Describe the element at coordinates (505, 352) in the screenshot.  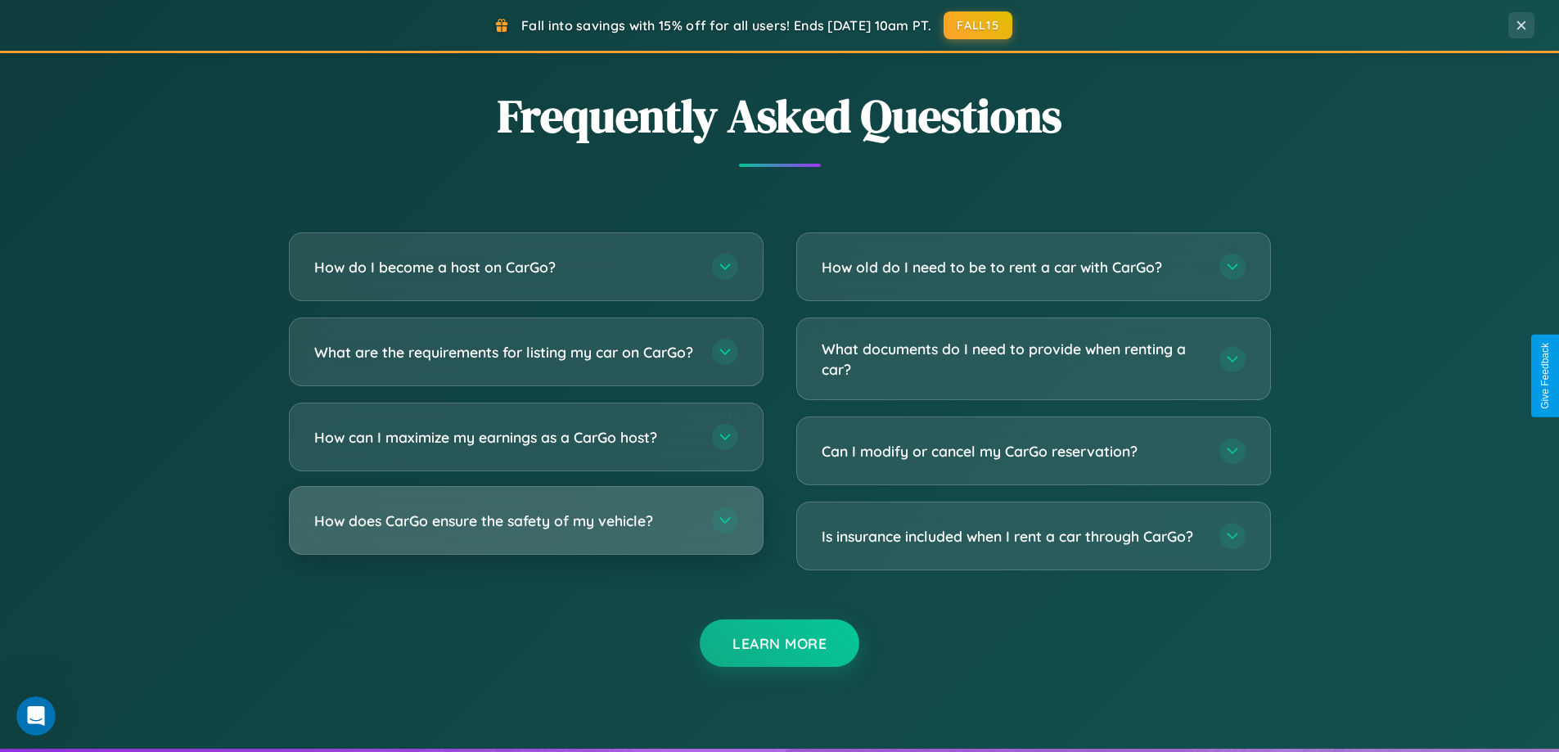
I see `h3: What are the requirements for listing my car on CarGo?` at that location.